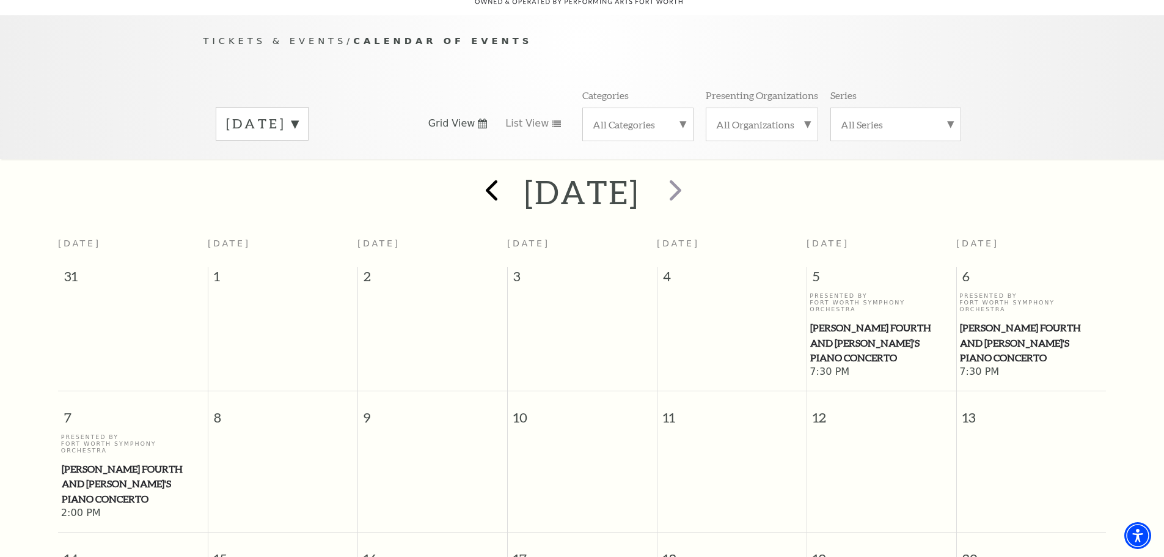 The image size is (1164, 557). What do you see at coordinates (582, 412) in the screenshot?
I see `span: 10` at bounding box center [582, 412].